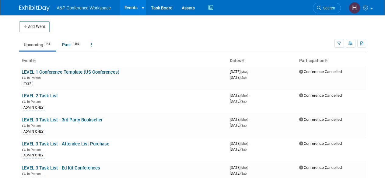  Describe the element at coordinates (40, 96) in the screenshot. I see `a: LEVEL 2 Task List` at that location.